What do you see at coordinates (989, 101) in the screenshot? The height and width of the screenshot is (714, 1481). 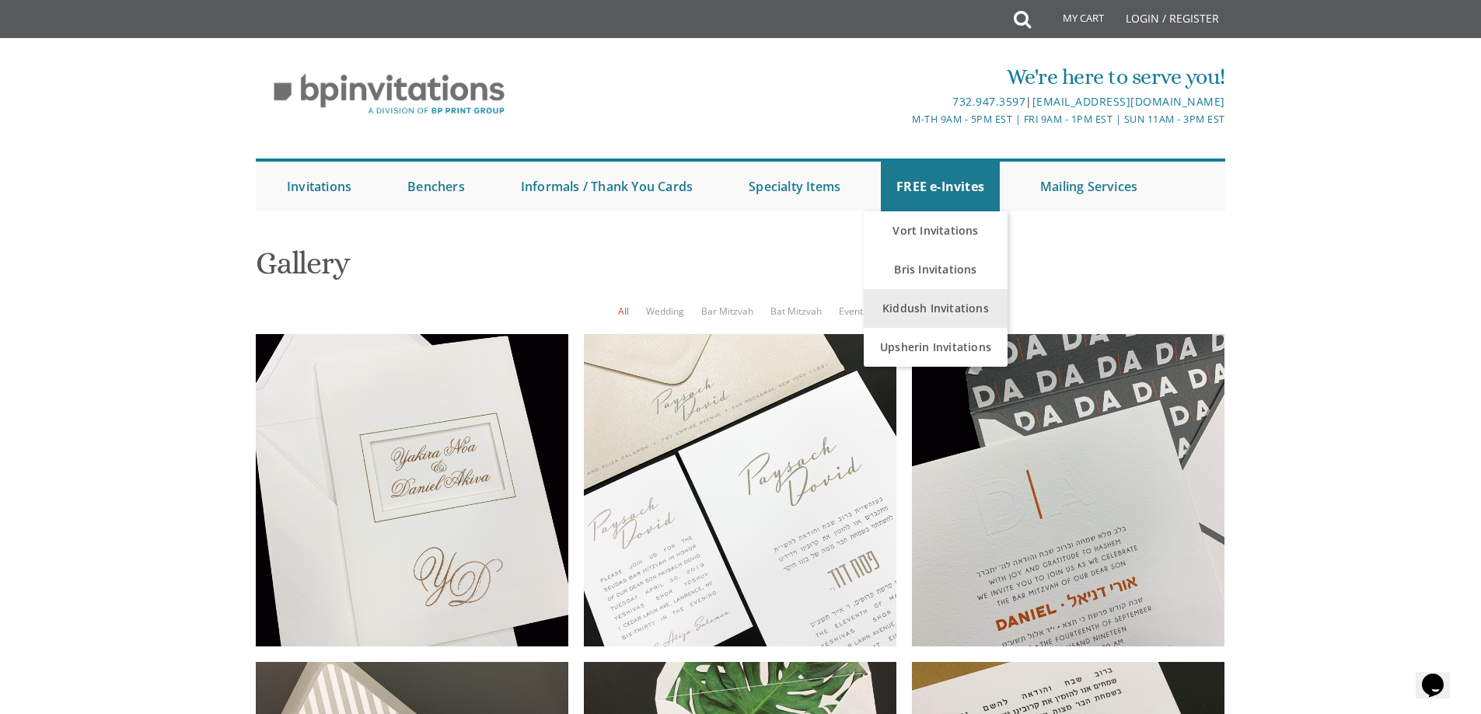 I see `a: 732.947.3597` at bounding box center [989, 101].